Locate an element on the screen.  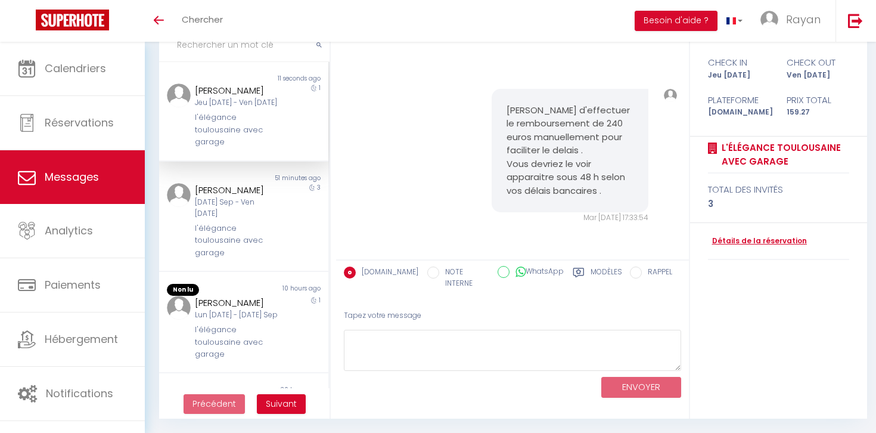
div: 20 hours ago is located at coordinates (286, 390).